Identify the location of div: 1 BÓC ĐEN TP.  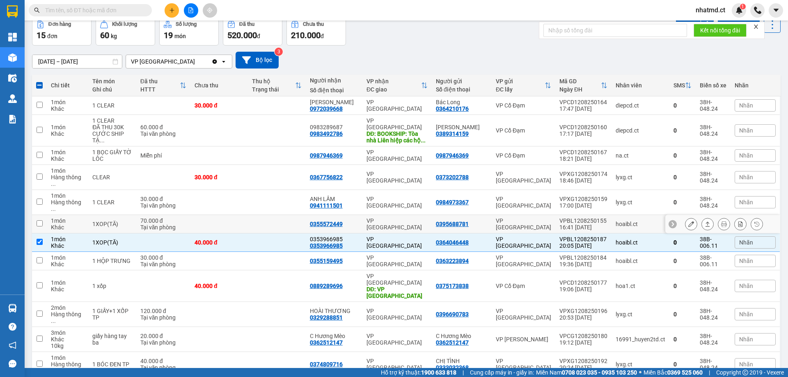
(112, 364).